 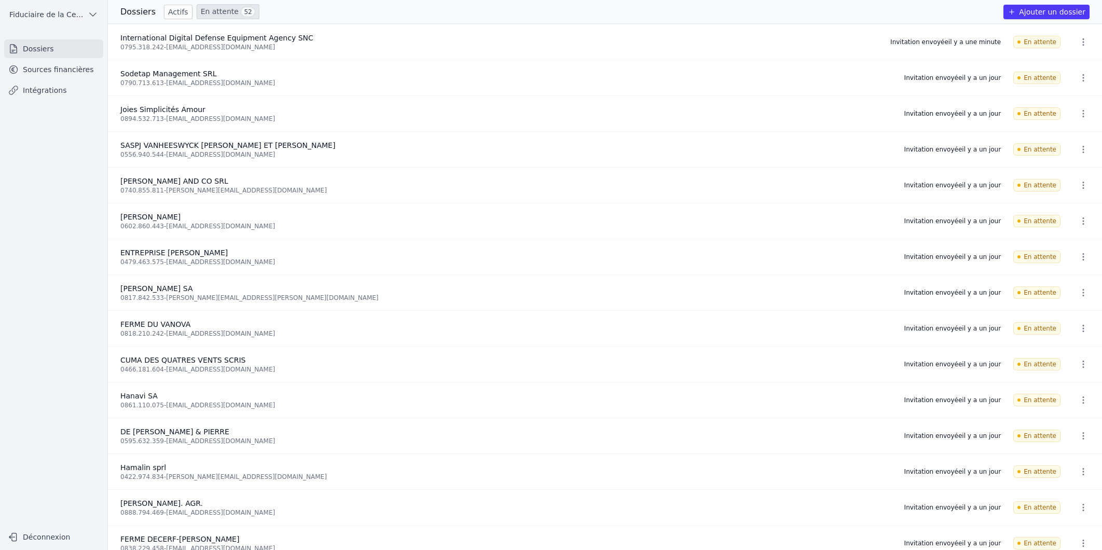 What do you see at coordinates (53, 49) in the screenshot?
I see `a: Dossiers` at bounding box center [53, 49].